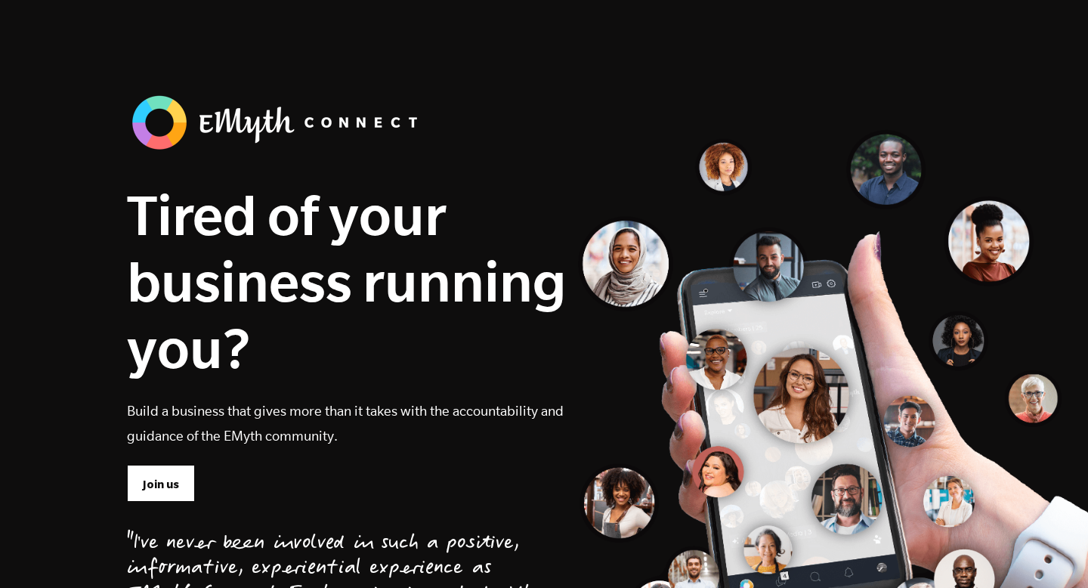 This screenshot has width=1088, height=588. I want to click on p: Build a business that gives more than it takes with the accountability and guidance of the EMyth ..., so click(347, 423).